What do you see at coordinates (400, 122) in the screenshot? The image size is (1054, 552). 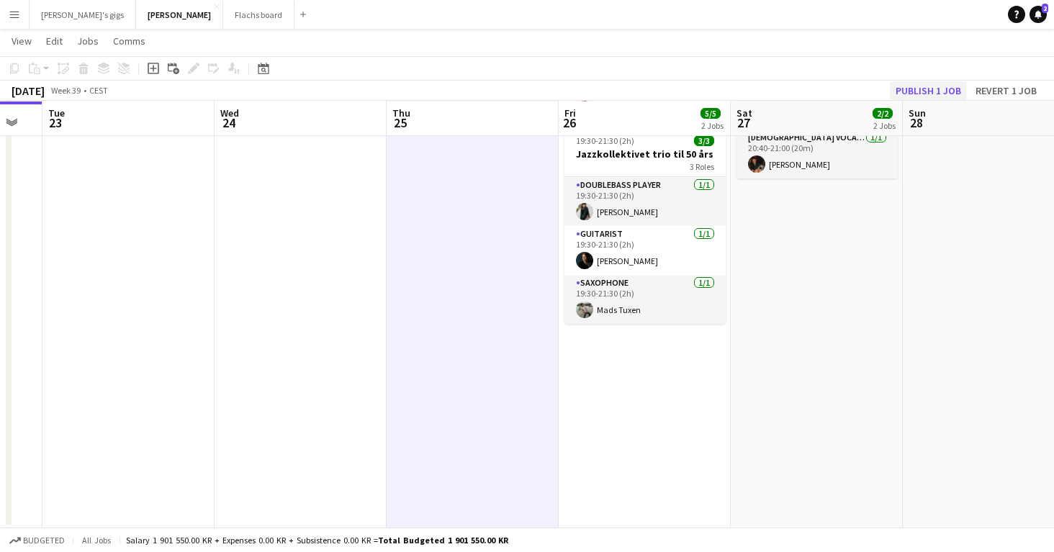 I see `span: 25` at bounding box center [400, 122].